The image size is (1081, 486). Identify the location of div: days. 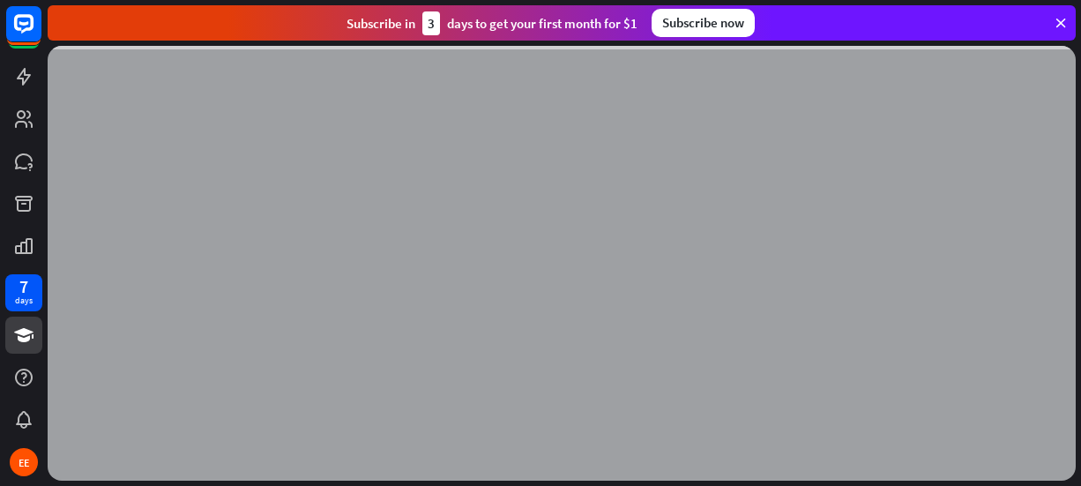
(24, 301).